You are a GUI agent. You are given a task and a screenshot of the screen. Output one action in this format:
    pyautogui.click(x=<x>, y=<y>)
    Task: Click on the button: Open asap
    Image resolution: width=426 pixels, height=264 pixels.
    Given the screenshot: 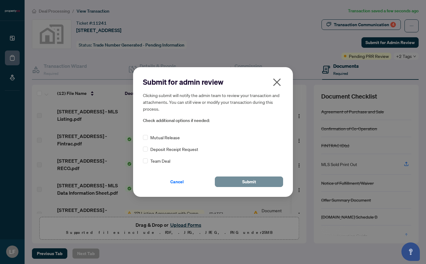 What is the action you would take?
    pyautogui.click(x=411, y=251)
    